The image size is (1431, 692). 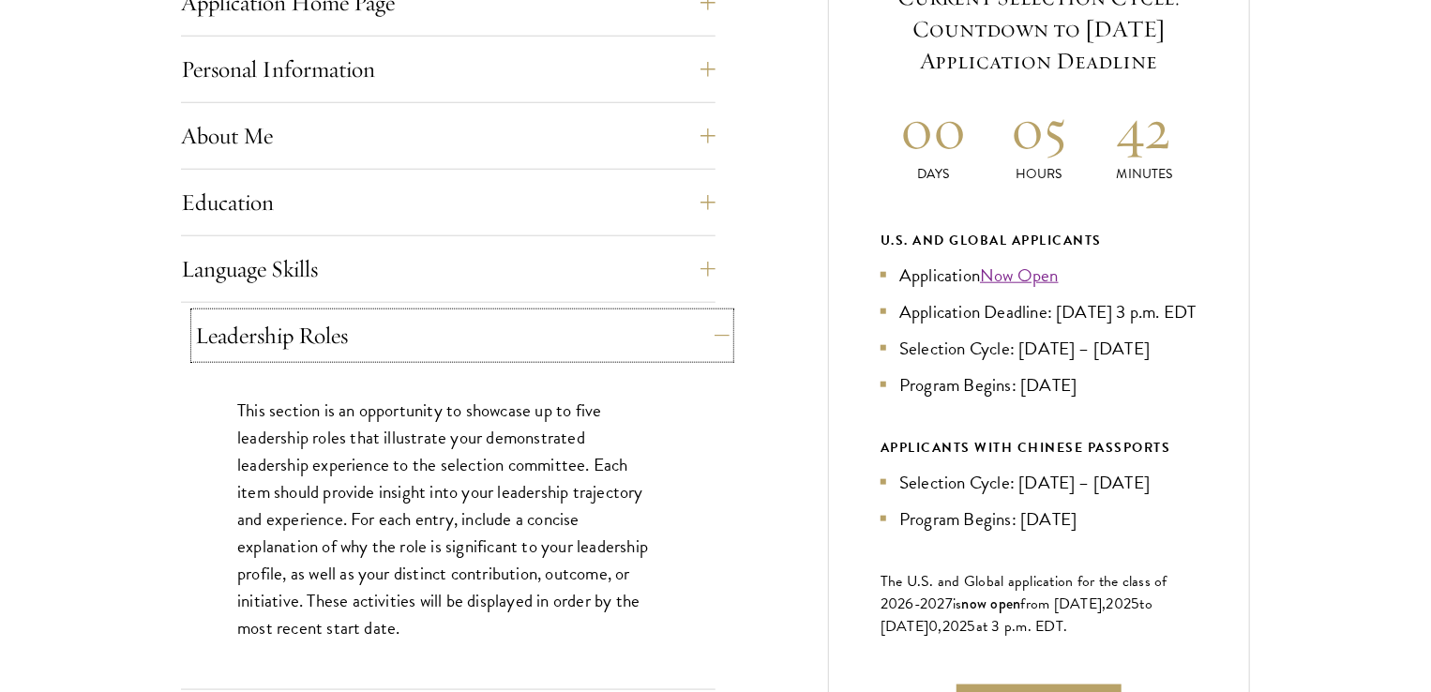 I want to click on div: U.S. and Global Applicants, so click(x=1039, y=240).